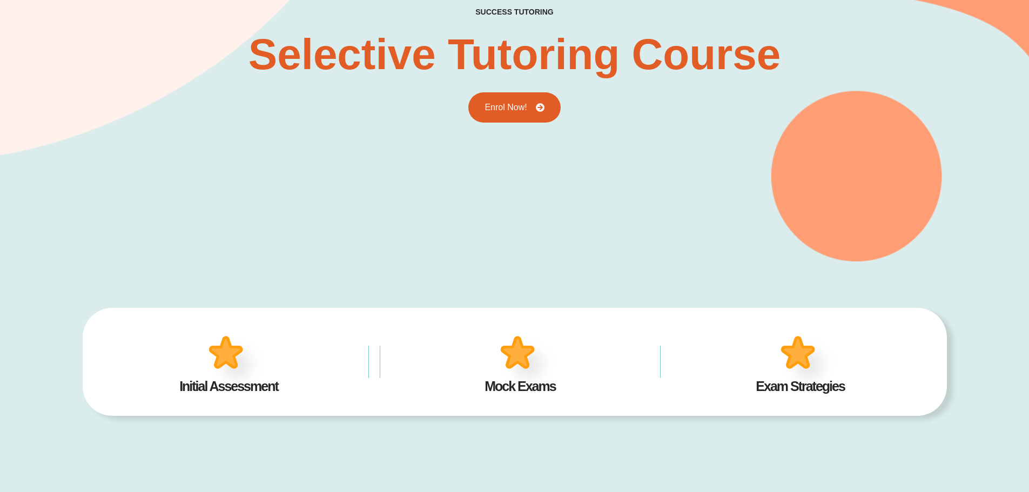 The height and width of the screenshot is (492, 1029). Describe the element at coordinates (514, 55) in the screenshot. I see `h2: Selective Tutoring Course` at that location.